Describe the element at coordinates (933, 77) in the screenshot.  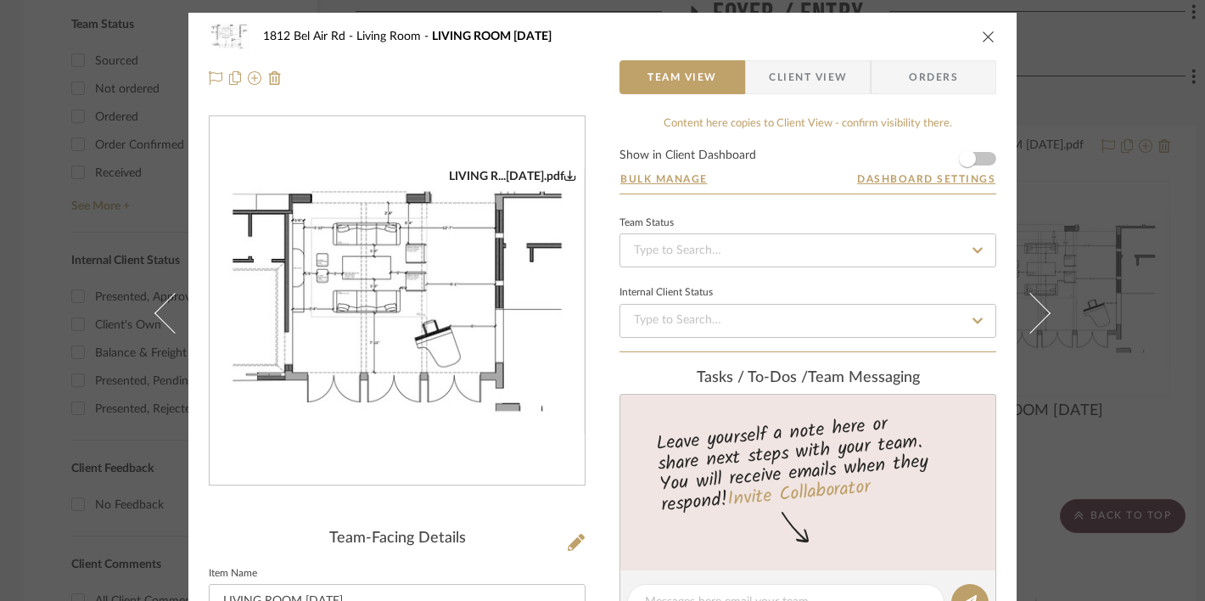
I see `span: Orders` at that location.